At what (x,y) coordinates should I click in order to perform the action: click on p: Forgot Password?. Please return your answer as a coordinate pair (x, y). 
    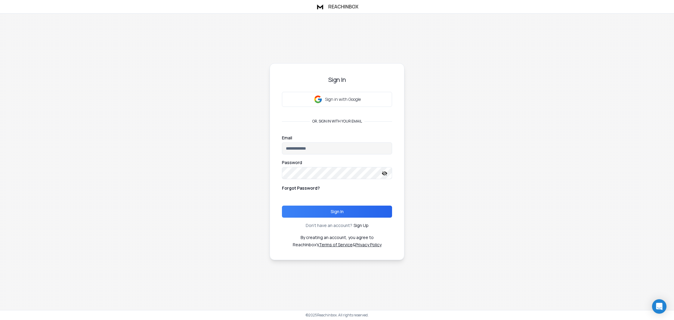
    Looking at the image, I should click on (301, 188).